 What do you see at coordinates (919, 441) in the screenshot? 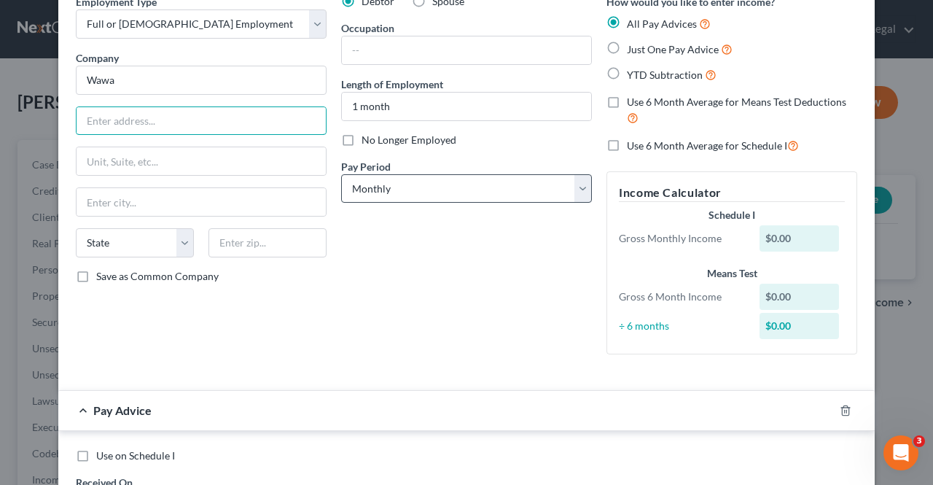
I see `span: 3` at bounding box center [919, 441].